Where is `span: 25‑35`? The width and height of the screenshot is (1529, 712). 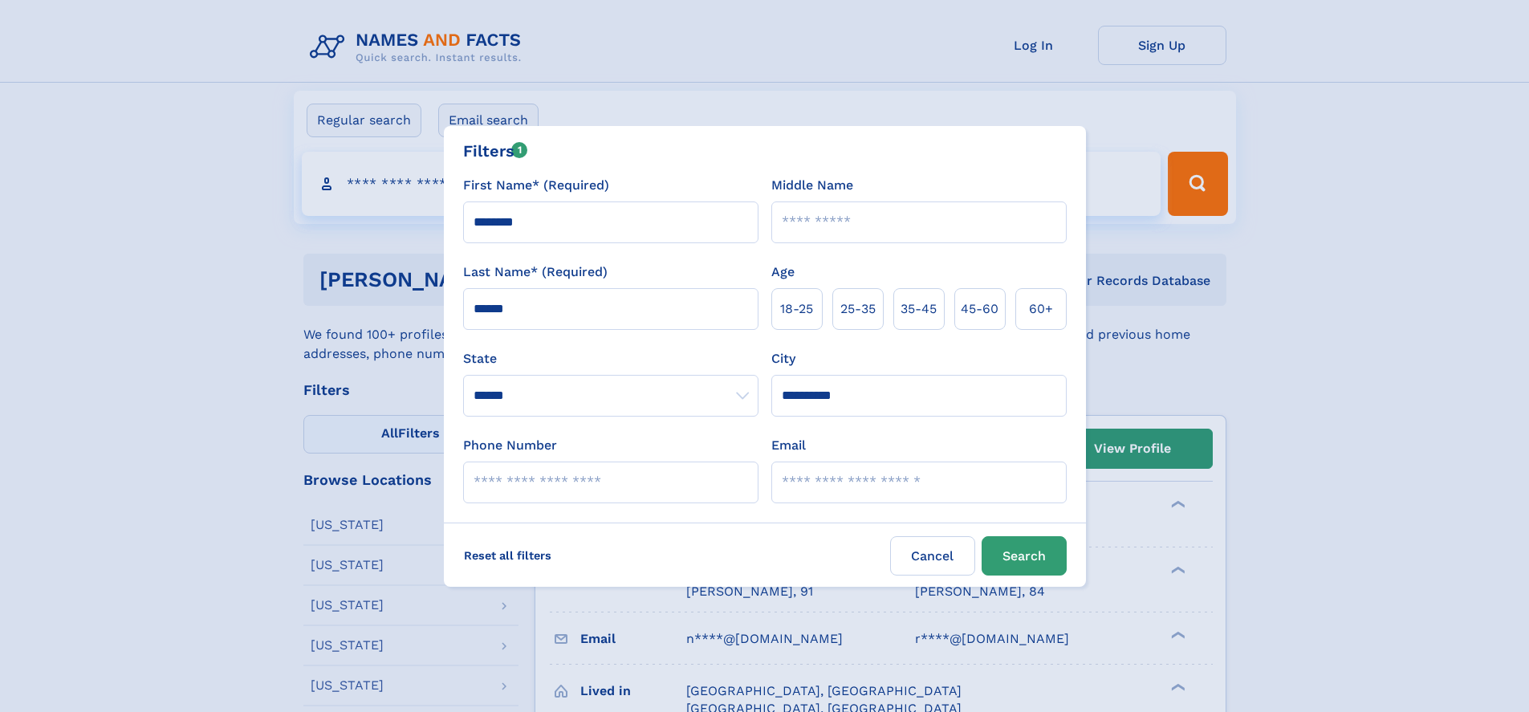
span: 25‑35 is located at coordinates (858, 309).